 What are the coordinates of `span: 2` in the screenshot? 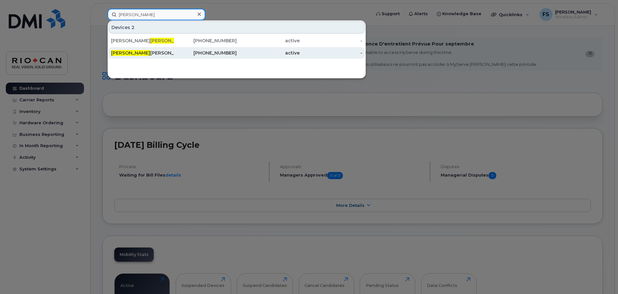 It's located at (133, 27).